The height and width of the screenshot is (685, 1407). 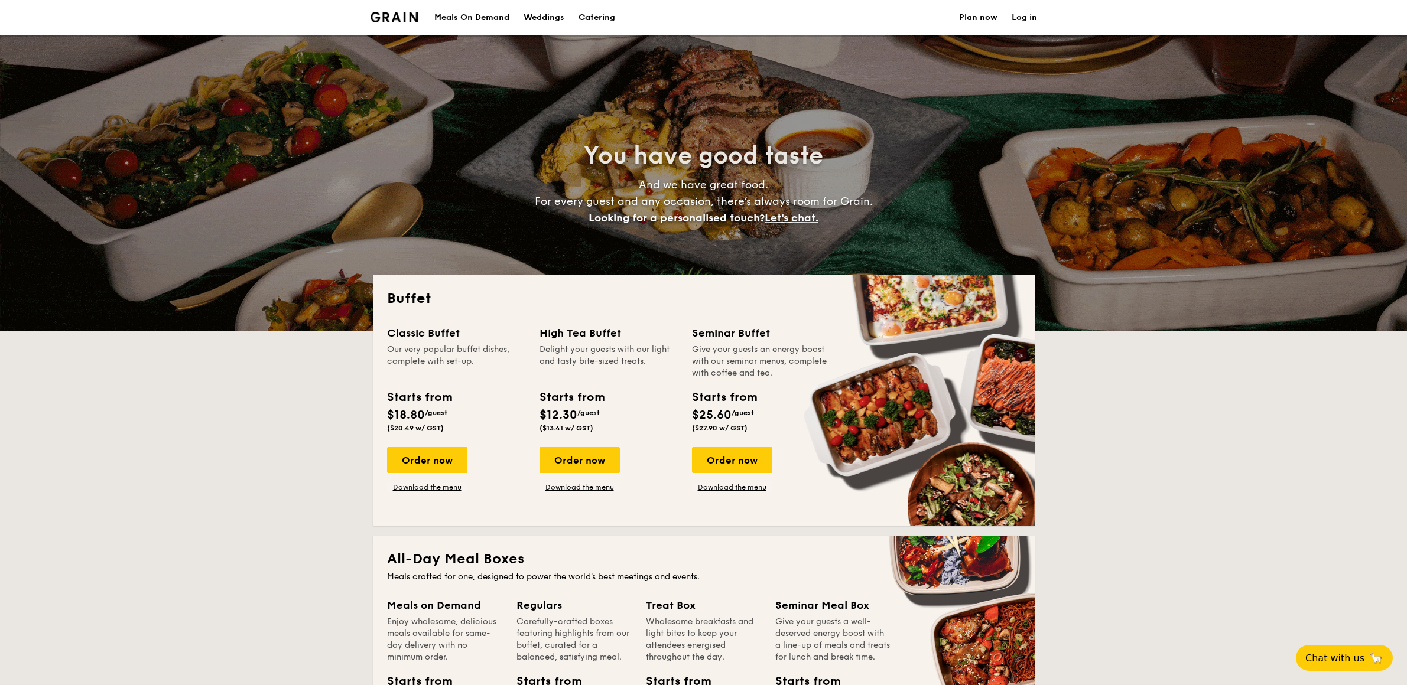 I want to click on div: Our very popular buffet dishes, complete with set-up., so click(x=456, y=362).